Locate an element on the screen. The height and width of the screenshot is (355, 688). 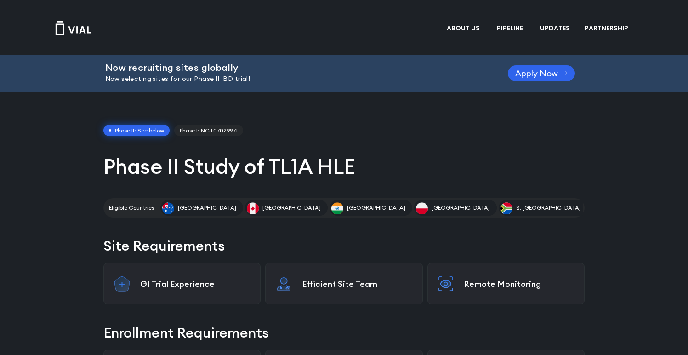
p: Efficient Site Team is located at coordinates (358, 284).